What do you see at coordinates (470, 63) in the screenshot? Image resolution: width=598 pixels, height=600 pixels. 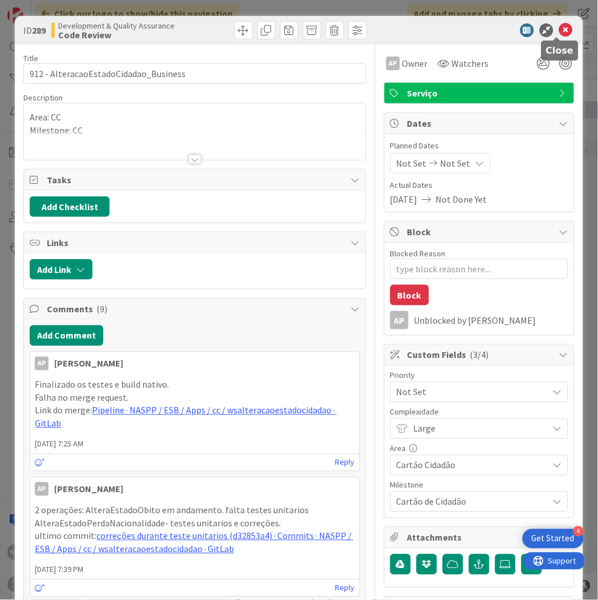 I see `span: Watchers` at bounding box center [470, 63].